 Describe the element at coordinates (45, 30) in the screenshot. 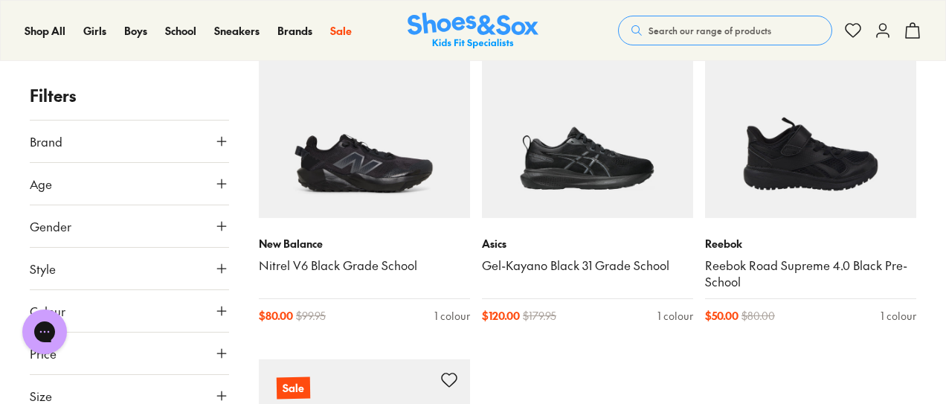

I see `a: Shop All` at that location.